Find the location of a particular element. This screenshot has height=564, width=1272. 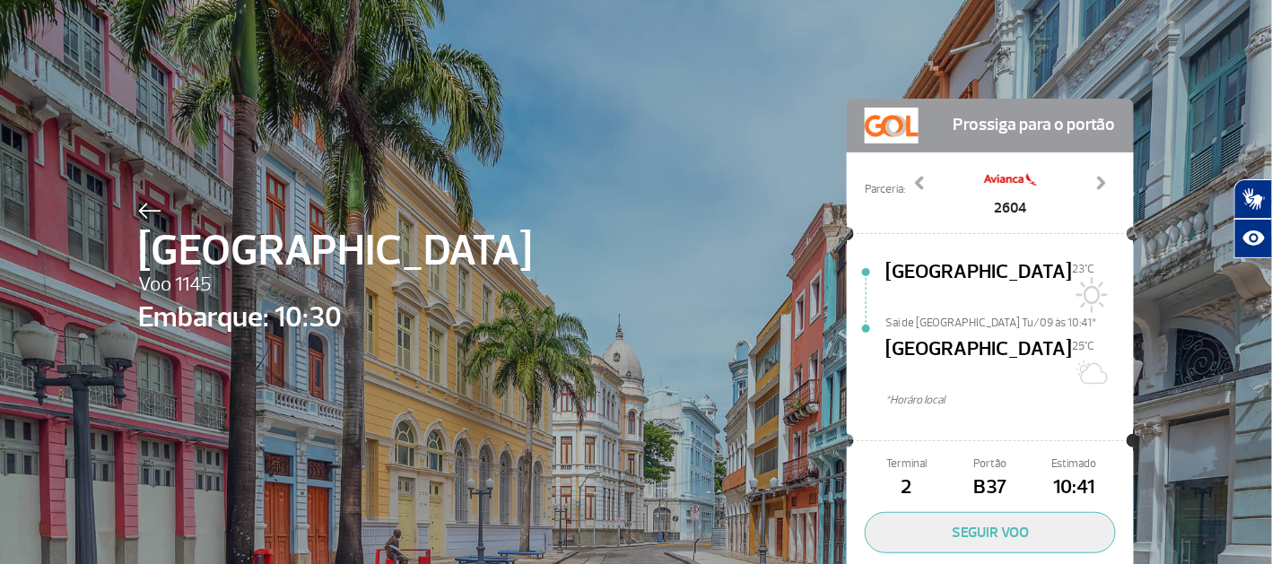

img: Sol com muitas nuvens is located at coordinates (1090, 372).